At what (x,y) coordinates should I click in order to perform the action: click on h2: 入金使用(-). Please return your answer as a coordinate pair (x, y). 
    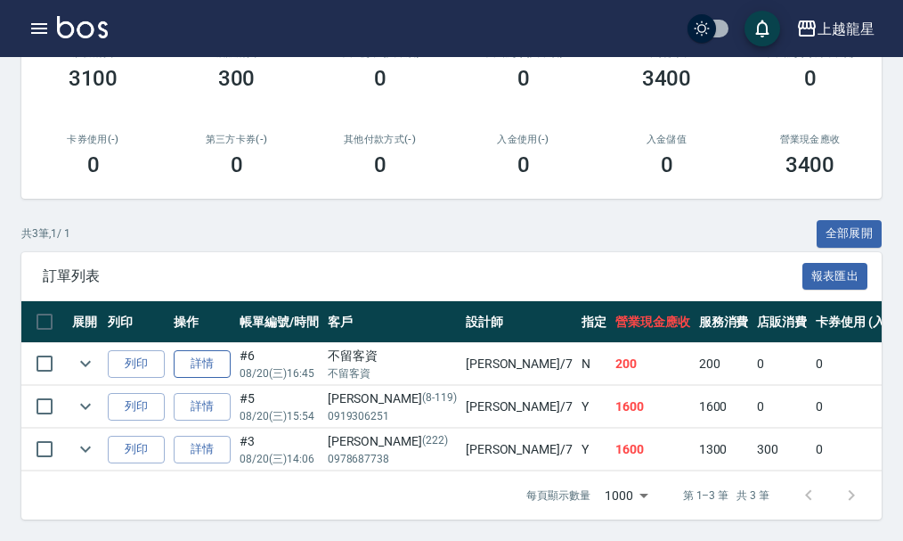
    Looking at the image, I should click on (523, 139).